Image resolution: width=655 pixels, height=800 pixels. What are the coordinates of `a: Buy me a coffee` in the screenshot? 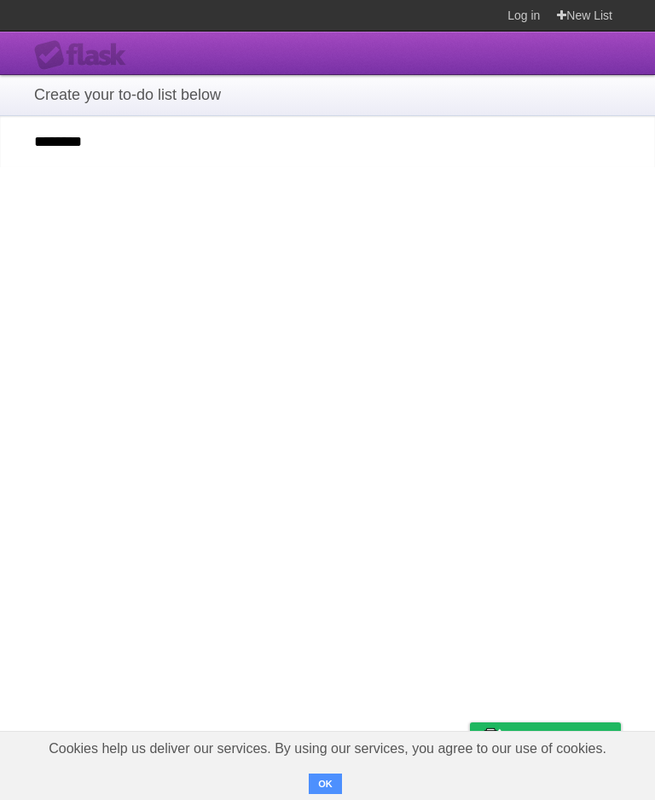 It's located at (545, 737).